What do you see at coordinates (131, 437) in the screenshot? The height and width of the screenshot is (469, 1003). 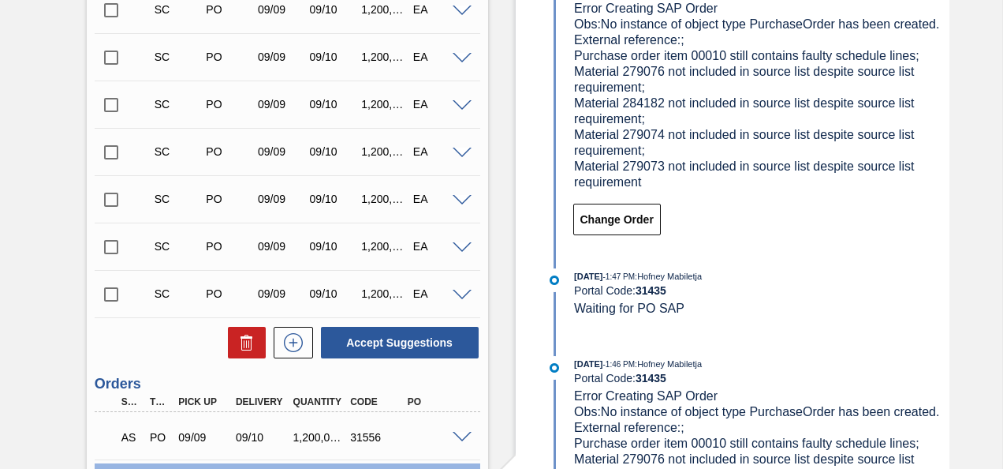 I see `p: AS` at bounding box center [131, 437].